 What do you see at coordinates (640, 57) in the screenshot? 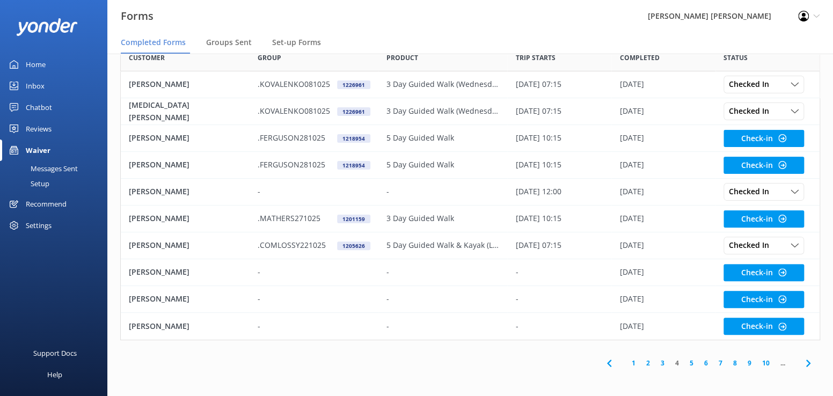
I see `span: Completed` at bounding box center [640, 57].